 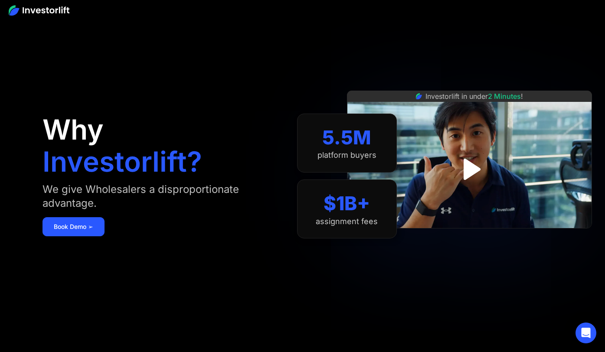 What do you see at coordinates (73, 130) in the screenshot?
I see `h1: Why` at bounding box center [73, 130].